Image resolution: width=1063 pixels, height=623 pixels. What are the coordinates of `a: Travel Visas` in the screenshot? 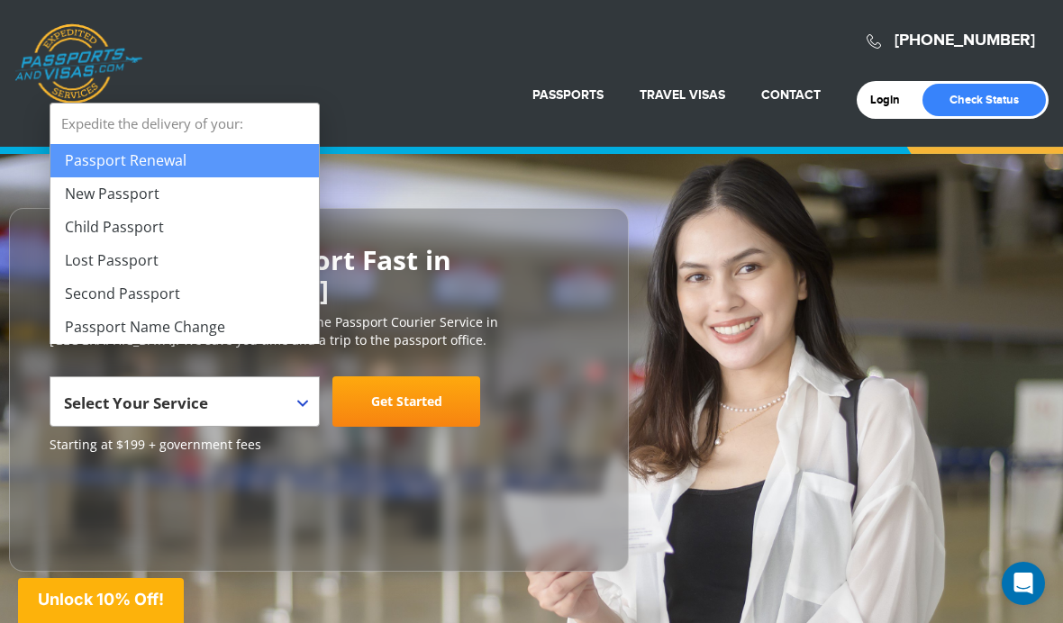 It's located at (682, 95).